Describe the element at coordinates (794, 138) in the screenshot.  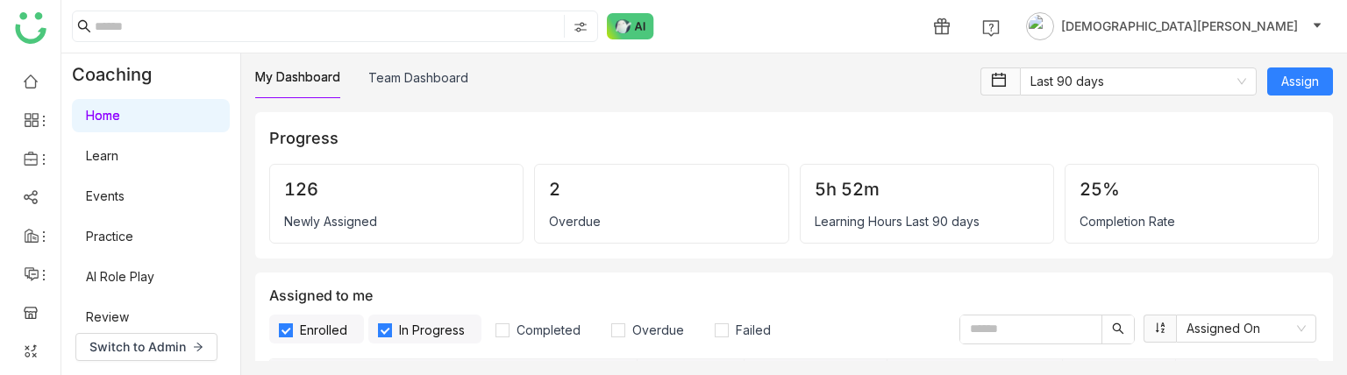
I see `div: Progress` at that location.